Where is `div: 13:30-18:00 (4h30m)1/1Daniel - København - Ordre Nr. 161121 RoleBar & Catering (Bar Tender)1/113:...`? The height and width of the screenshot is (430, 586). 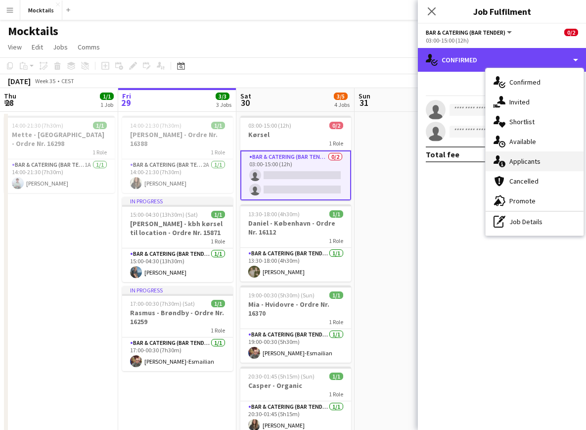 div: 13:30-18:00 (4h30m)1/1Daniel - København - Ordre Nr. 161121 RoleBar & Catering (Bar Tender)1/113:... is located at coordinates (296, 243).